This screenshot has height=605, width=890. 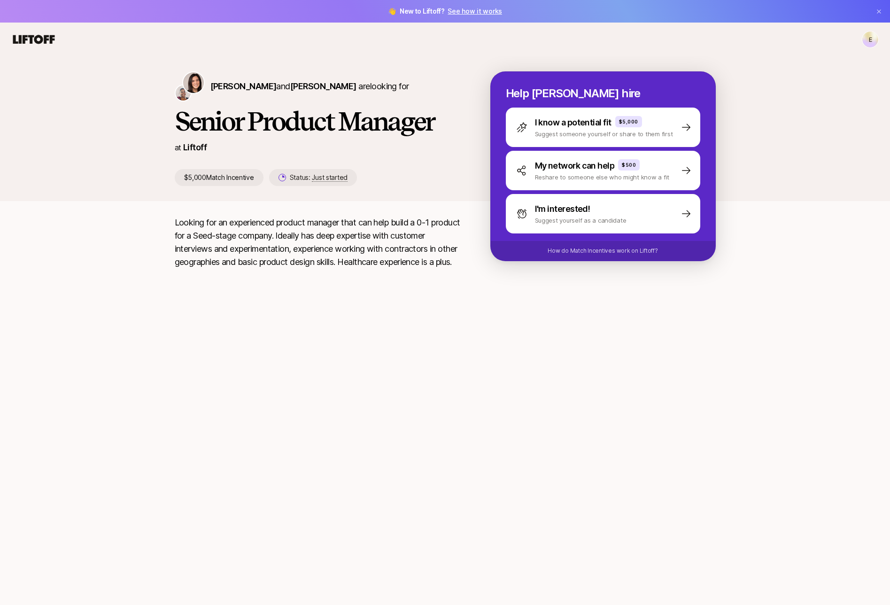 What do you see at coordinates (193, 83) in the screenshot?
I see `img: Eleanor Morgan` at bounding box center [193, 83].